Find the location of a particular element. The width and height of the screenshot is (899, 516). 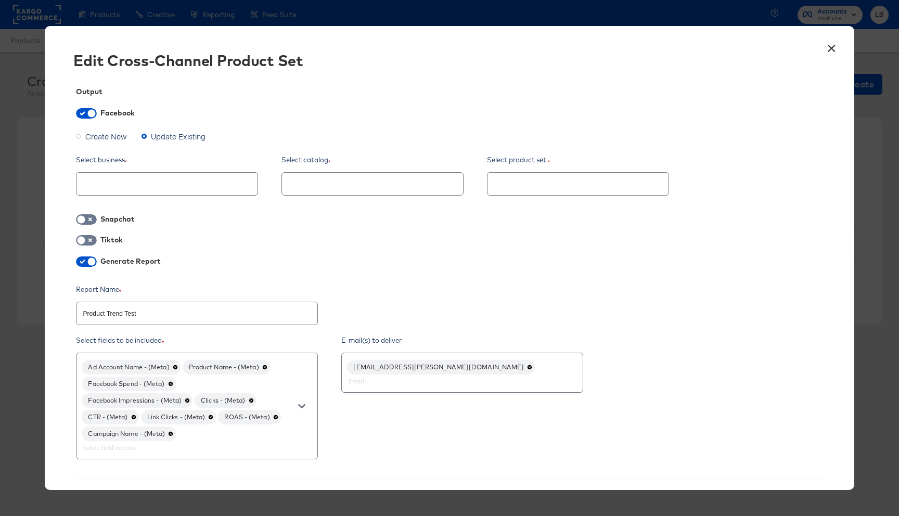

button: Open is located at coordinates (302, 406).